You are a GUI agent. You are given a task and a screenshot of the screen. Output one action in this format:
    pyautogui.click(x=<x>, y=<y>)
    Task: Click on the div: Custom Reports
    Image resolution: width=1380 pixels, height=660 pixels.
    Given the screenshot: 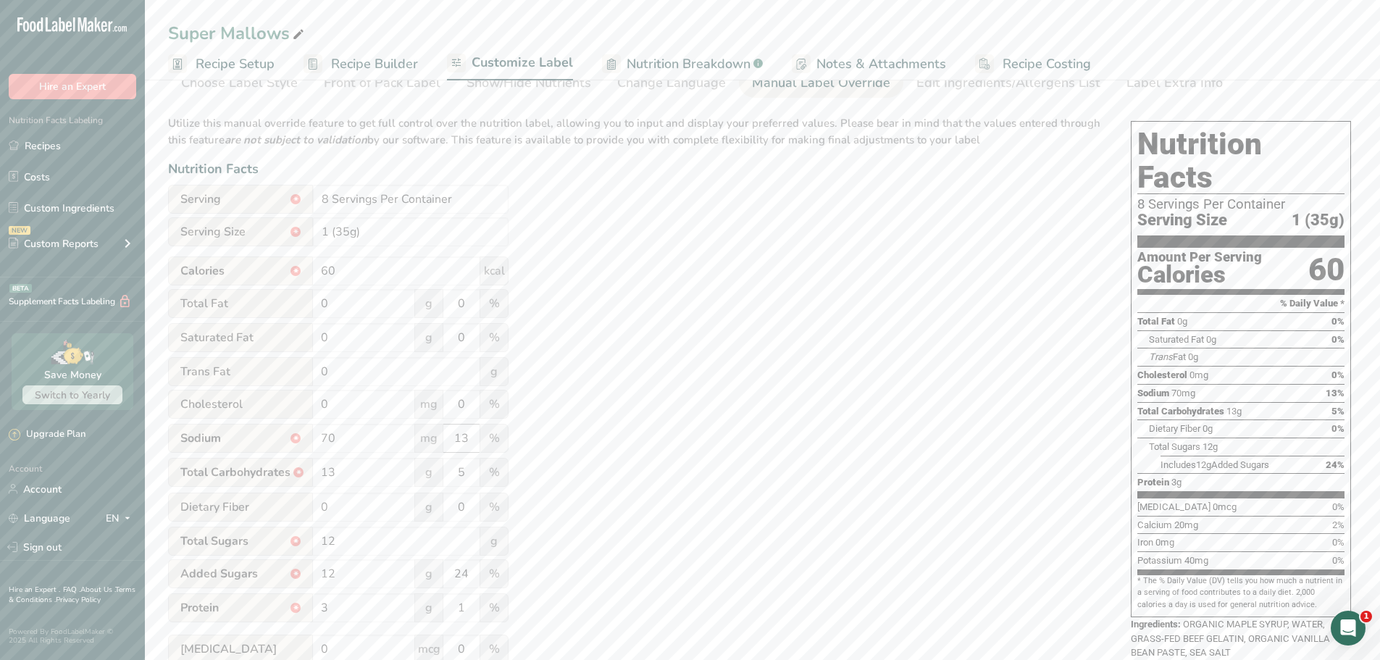 What is the action you would take?
    pyautogui.click(x=54, y=243)
    